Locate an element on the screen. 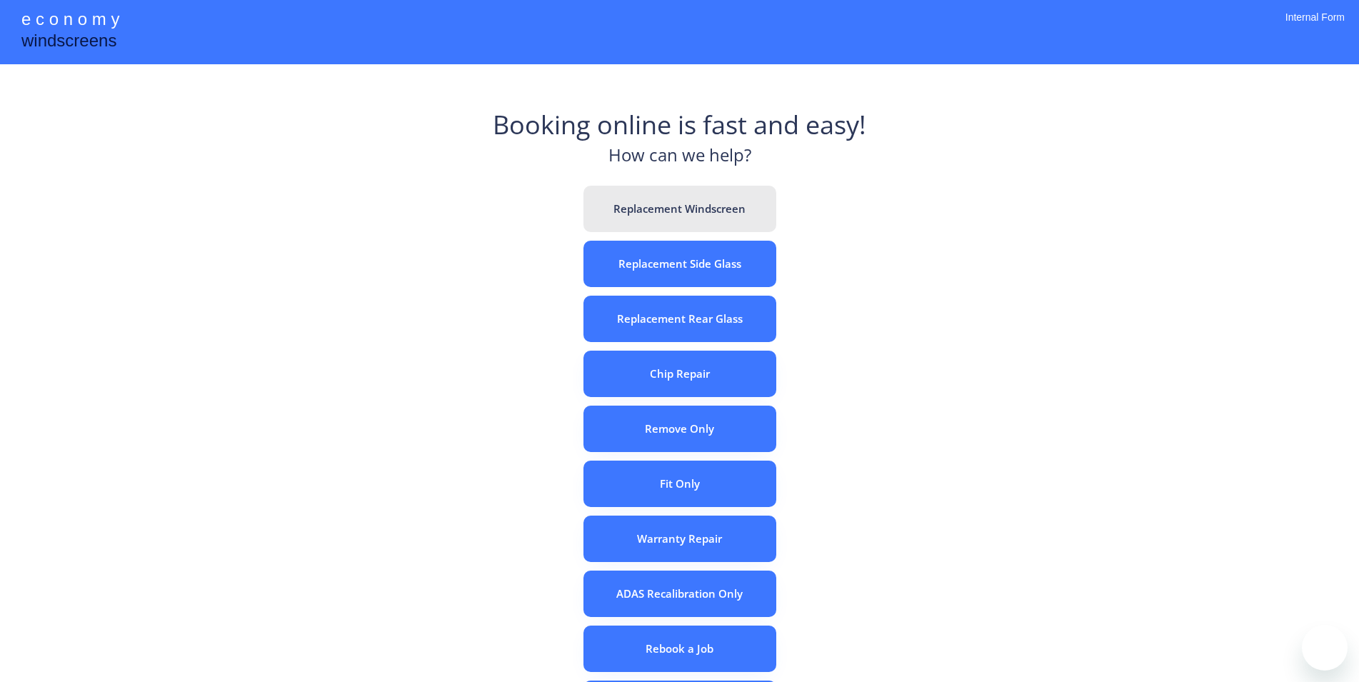  div: Booking online is fast and easy! is located at coordinates (679, 125).